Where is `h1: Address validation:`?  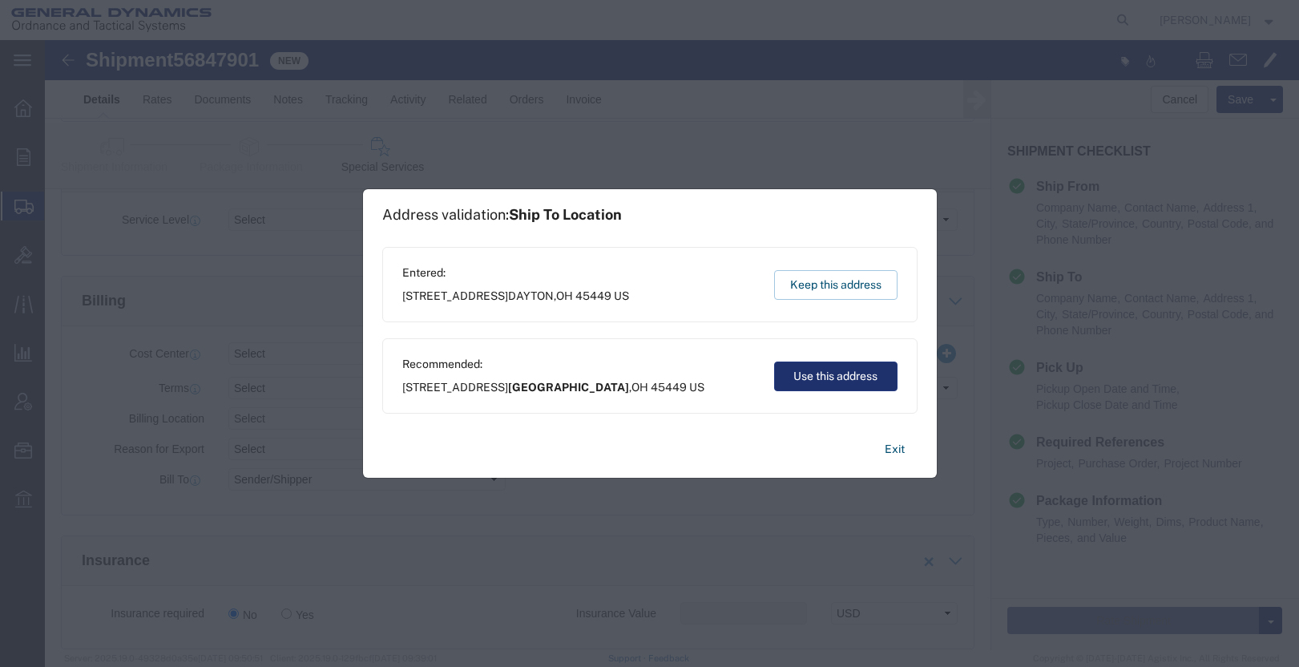 h1: Address validation: is located at coordinates (502, 215).